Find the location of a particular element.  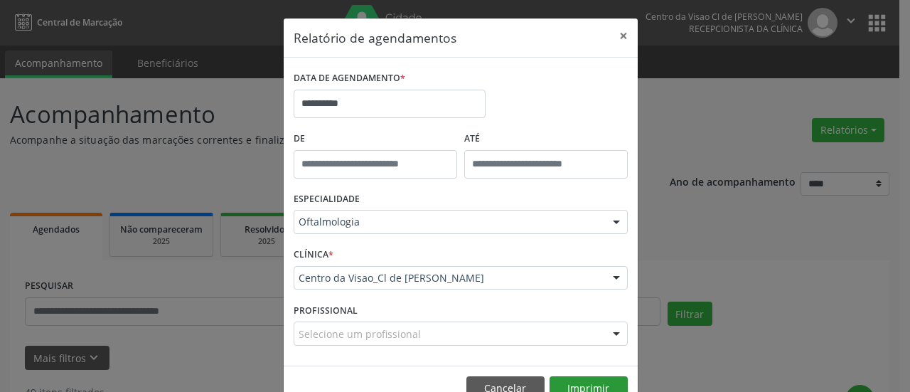

label: De is located at coordinates (375, 139).